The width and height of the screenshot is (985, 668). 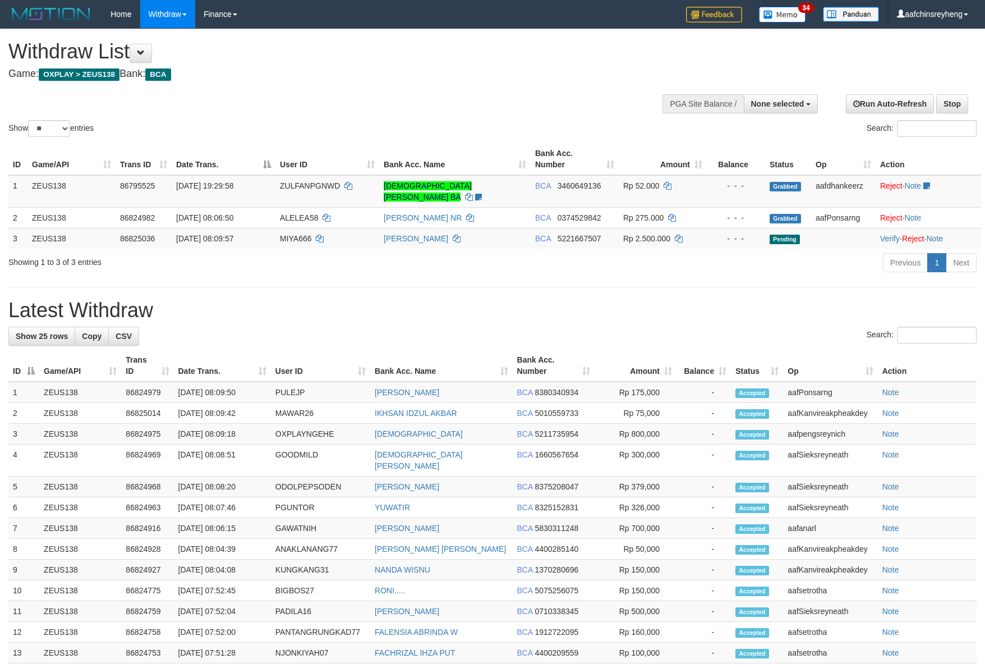 What do you see at coordinates (704, 365) in the screenshot?
I see `th: Balance: activate to sort column ascending` at bounding box center [704, 365].